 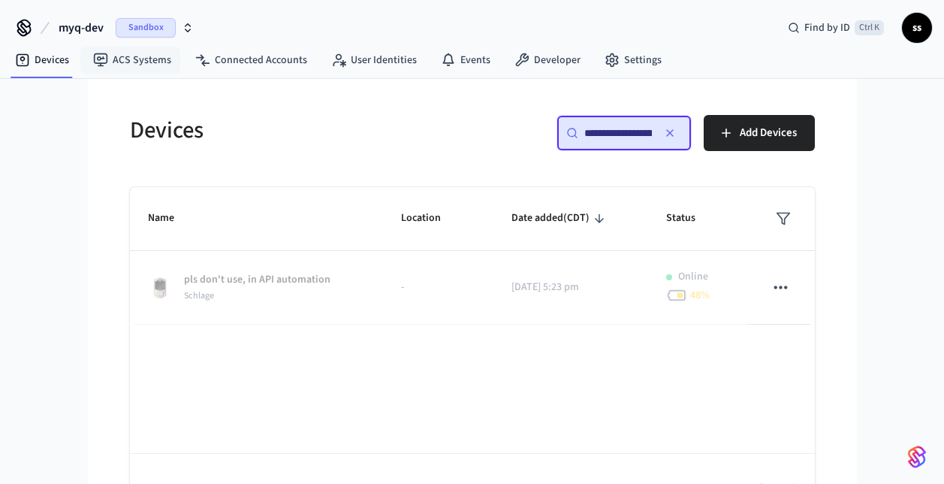 I want to click on a: Devices, so click(x=42, y=60).